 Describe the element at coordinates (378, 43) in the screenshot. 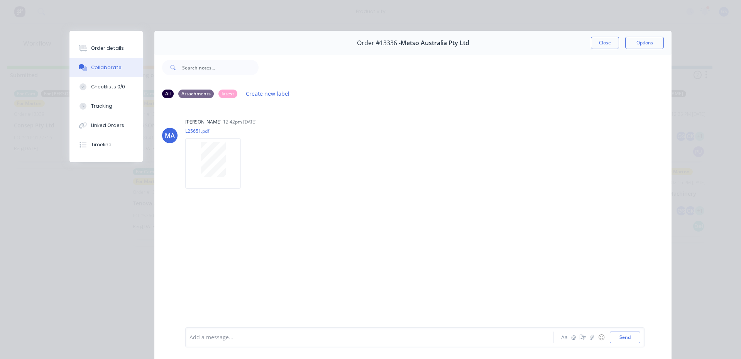

I see `span: Order #13336 -` at that location.